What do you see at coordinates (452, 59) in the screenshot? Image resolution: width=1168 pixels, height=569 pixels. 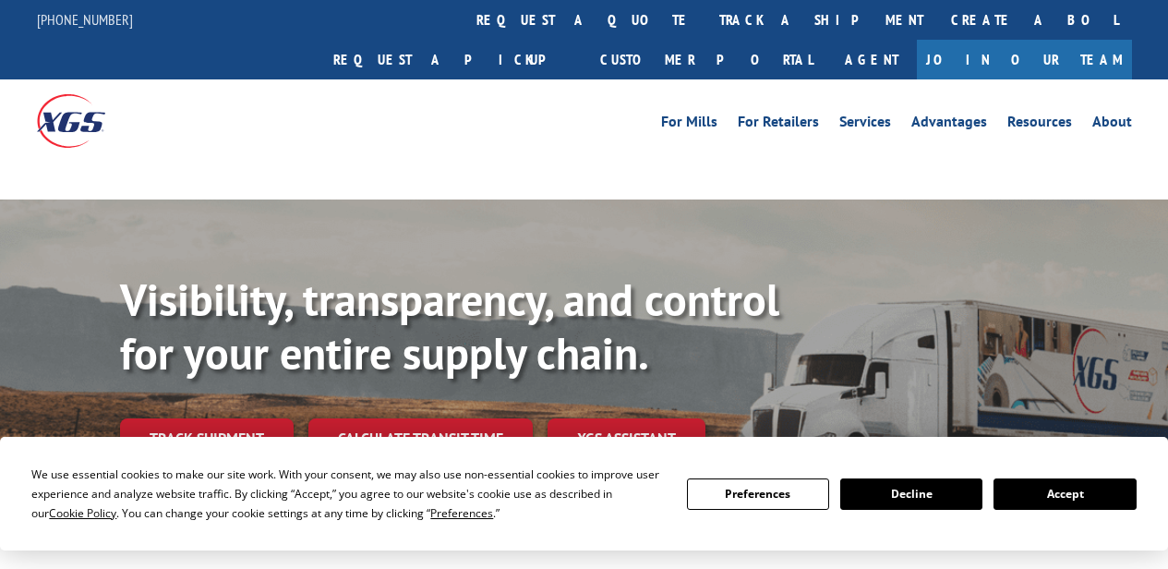 I see `a: Request a pickup` at bounding box center [452, 59].